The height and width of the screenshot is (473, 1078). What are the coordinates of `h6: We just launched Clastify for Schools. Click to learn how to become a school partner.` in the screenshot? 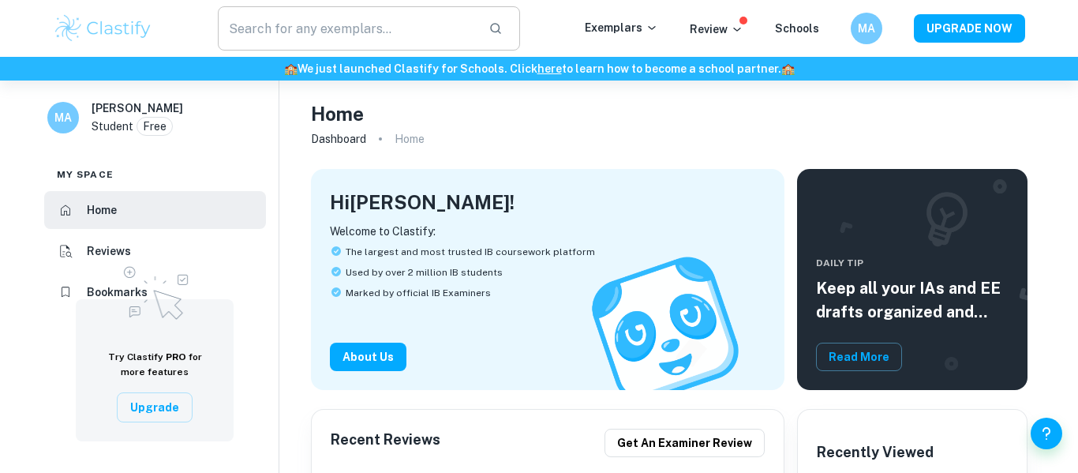 It's located at (539, 69).